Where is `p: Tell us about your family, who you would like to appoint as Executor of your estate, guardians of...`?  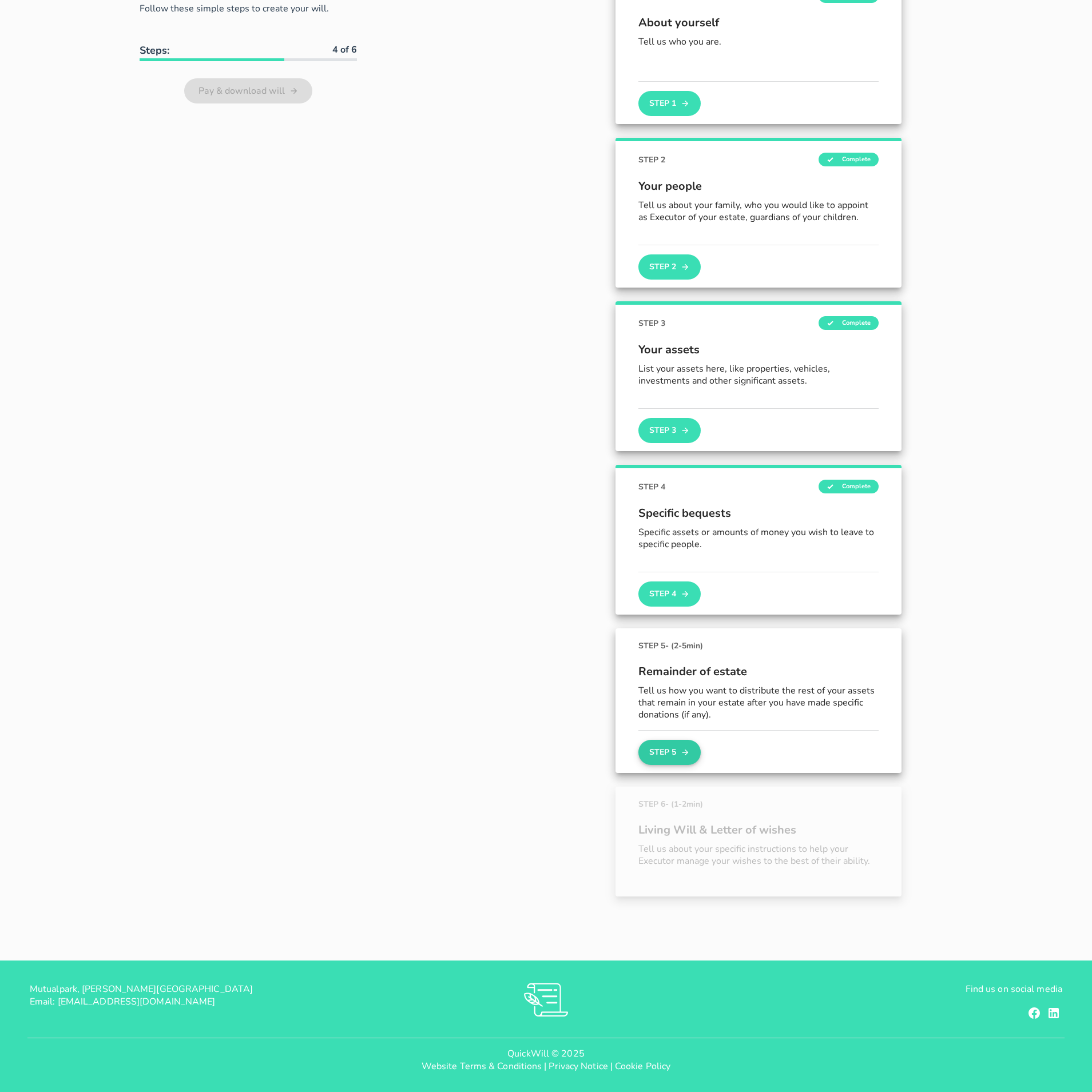
p: Tell us about your family, who you would like to appoint as Executor of your estate, guardians of... is located at coordinates (758, 212).